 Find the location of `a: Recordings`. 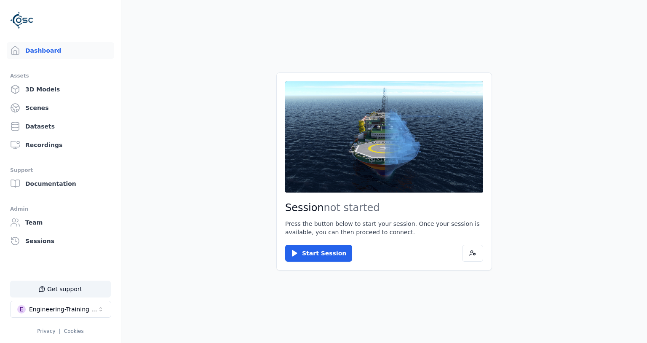

a: Recordings is located at coordinates (60, 145).